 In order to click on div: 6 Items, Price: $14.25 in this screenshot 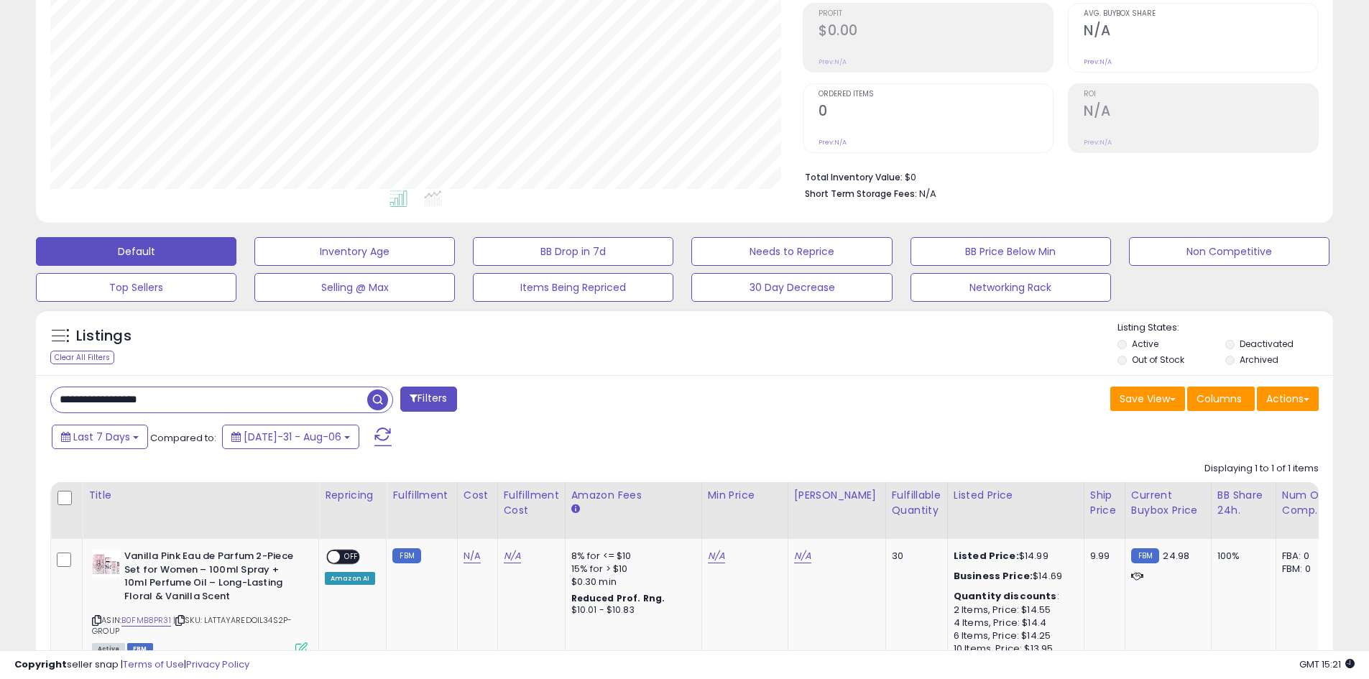, I will do `click(1013, 636)`.